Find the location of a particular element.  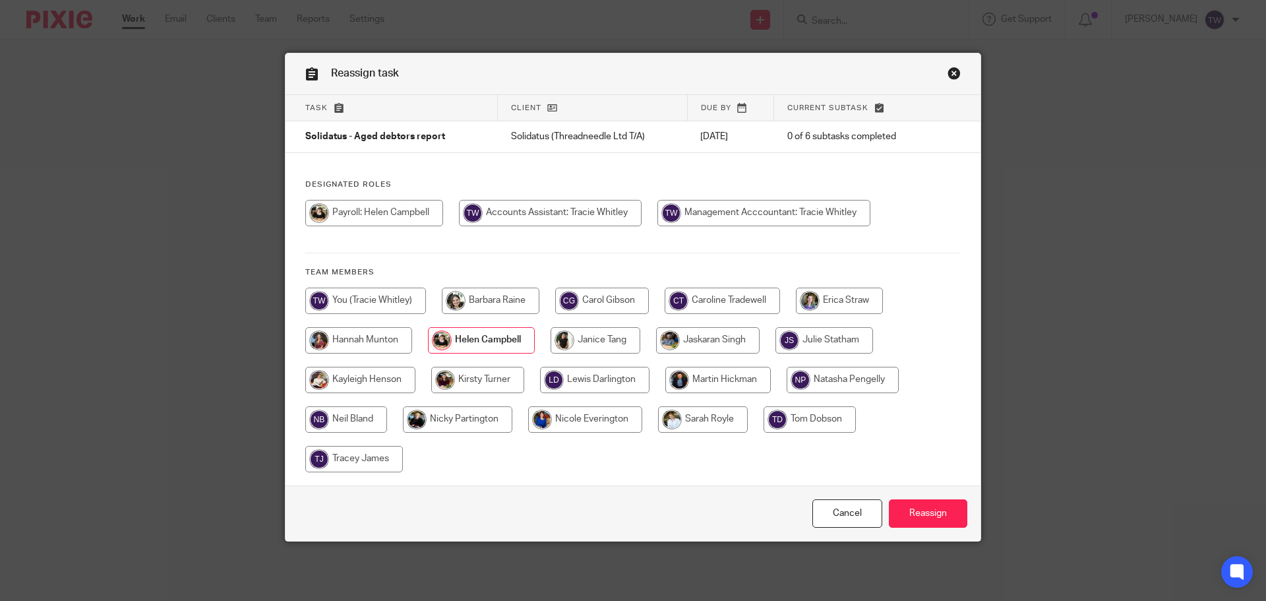

span: Task is located at coordinates (316, 107).